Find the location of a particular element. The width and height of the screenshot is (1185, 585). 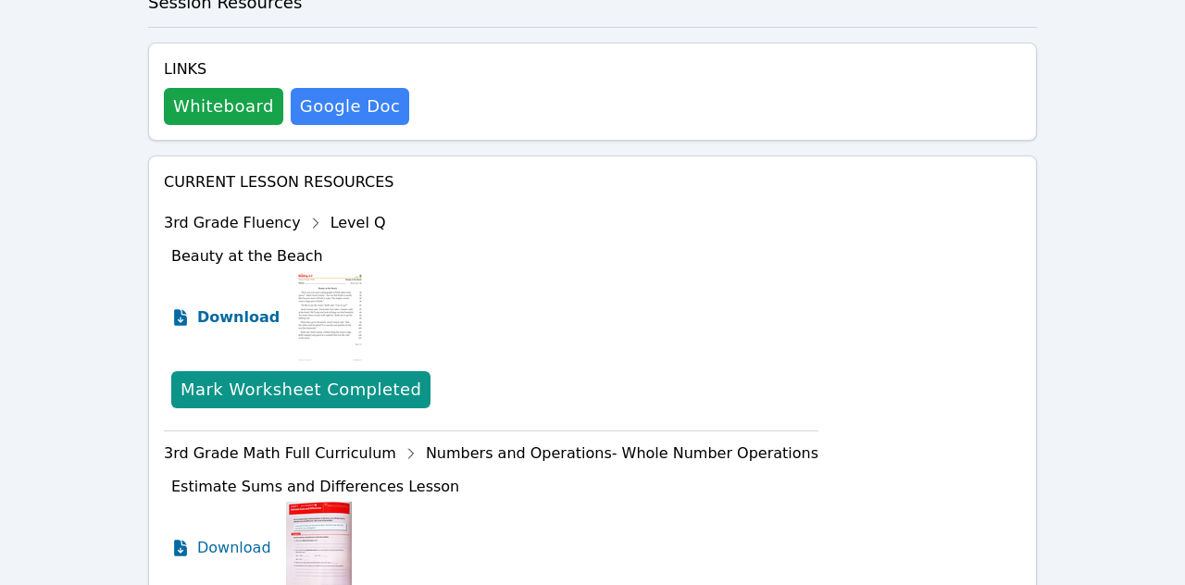

h4: Links is located at coordinates (286, 69).